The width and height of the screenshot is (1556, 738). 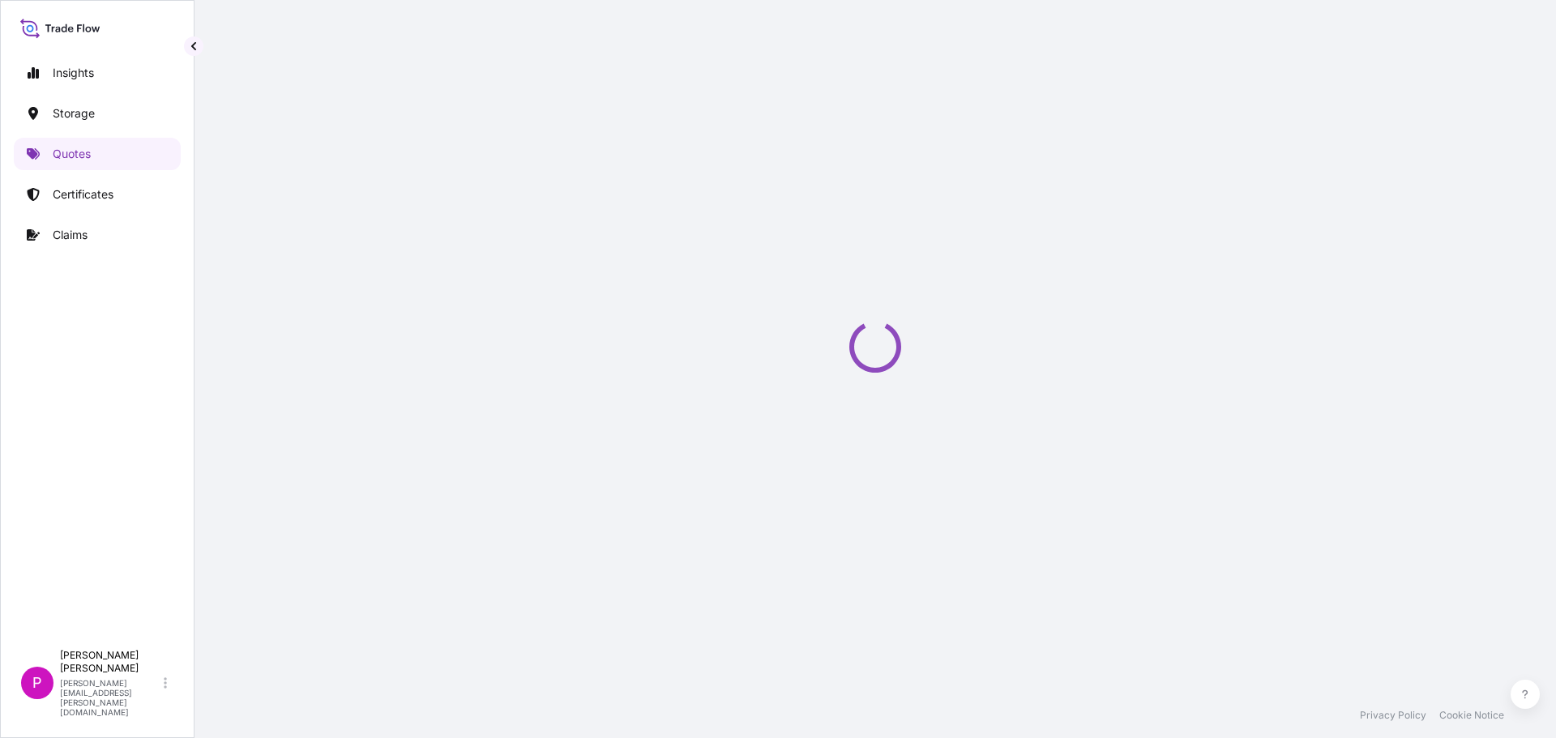 What do you see at coordinates (97, 154) in the screenshot?
I see `a: Quotes` at bounding box center [97, 154].